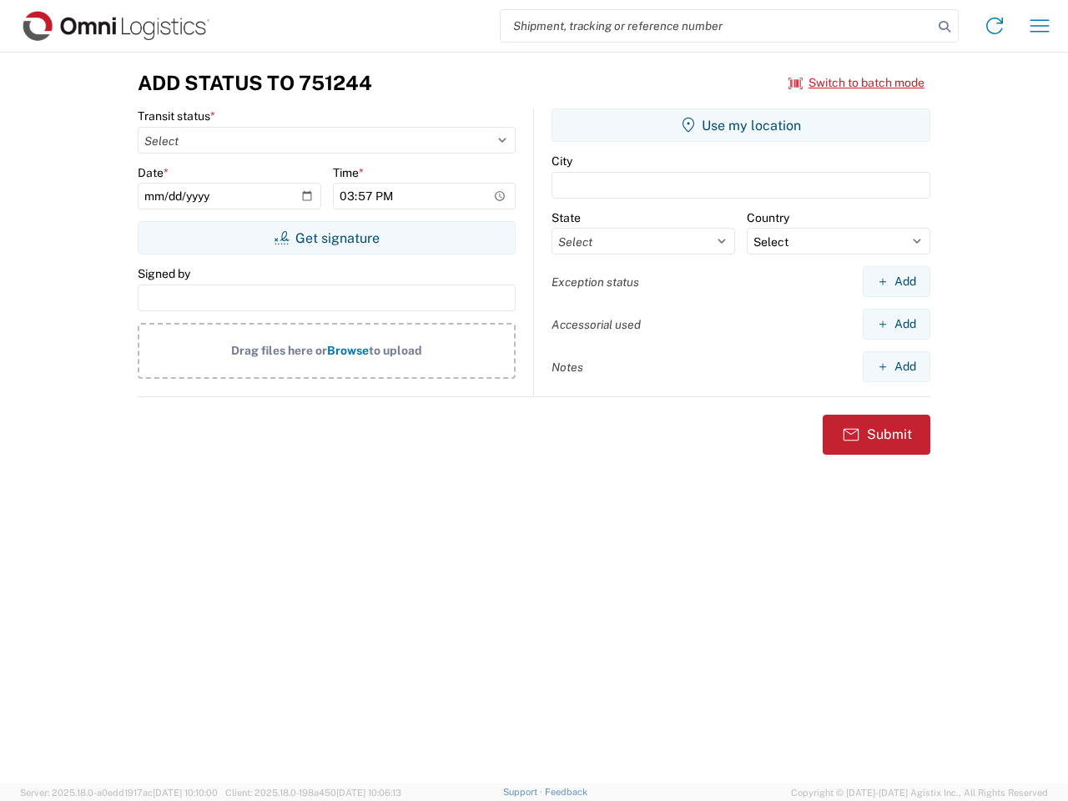 This screenshot has width=1068, height=801. Describe the element at coordinates (395, 350) in the screenshot. I see `span: to upload` at that location.